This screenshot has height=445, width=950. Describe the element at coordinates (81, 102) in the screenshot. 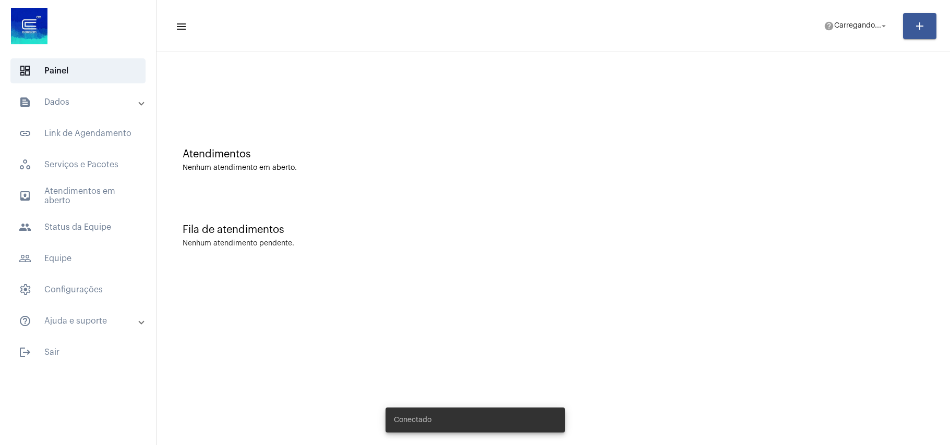

I see `mat-expansion-panel-header: sidenav iconDados` at that location.